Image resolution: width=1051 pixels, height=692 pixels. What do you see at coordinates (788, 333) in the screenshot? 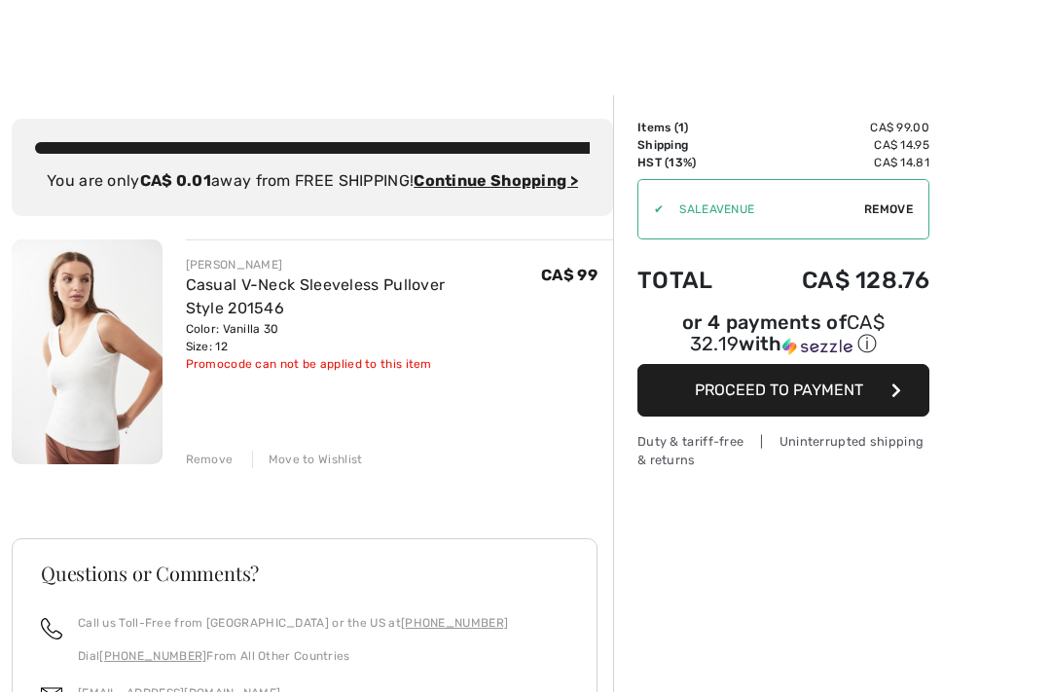
I see `span: CA$ 32.19` at bounding box center [788, 333].